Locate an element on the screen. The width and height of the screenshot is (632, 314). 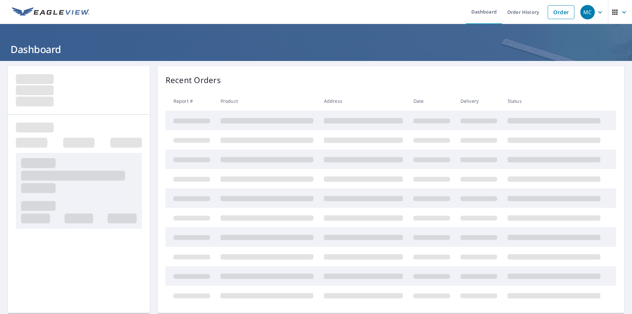
a: Order is located at coordinates (561, 12).